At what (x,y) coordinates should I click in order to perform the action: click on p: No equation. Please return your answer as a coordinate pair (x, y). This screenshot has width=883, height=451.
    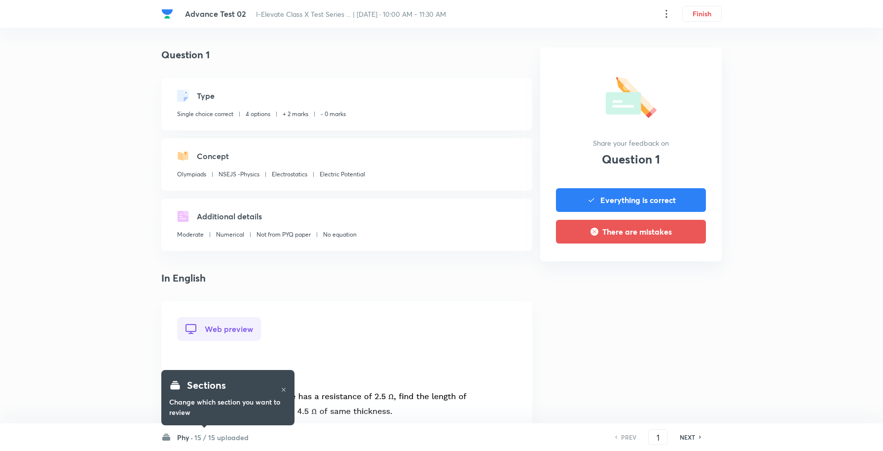
    Looking at the image, I should click on (340, 234).